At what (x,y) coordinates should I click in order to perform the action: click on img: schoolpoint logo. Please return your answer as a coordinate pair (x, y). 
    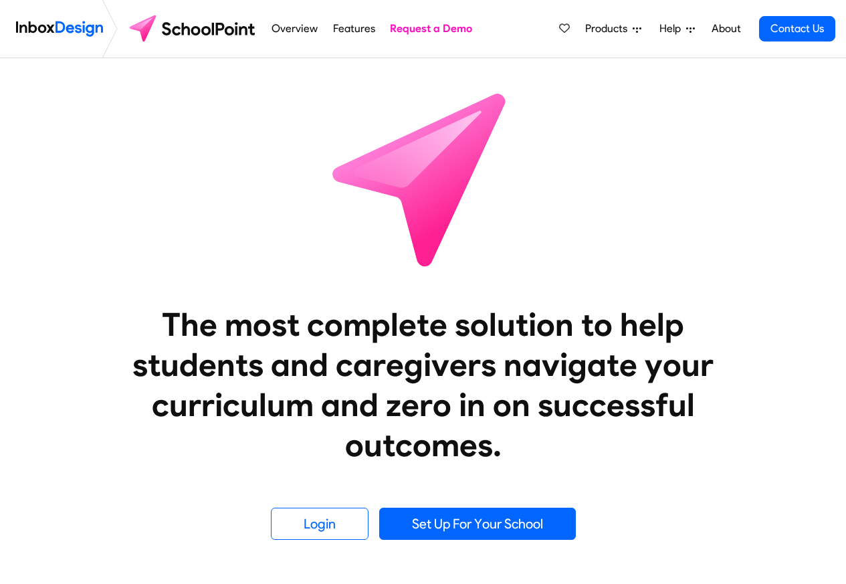
    Looking at the image, I should click on (193, 29).